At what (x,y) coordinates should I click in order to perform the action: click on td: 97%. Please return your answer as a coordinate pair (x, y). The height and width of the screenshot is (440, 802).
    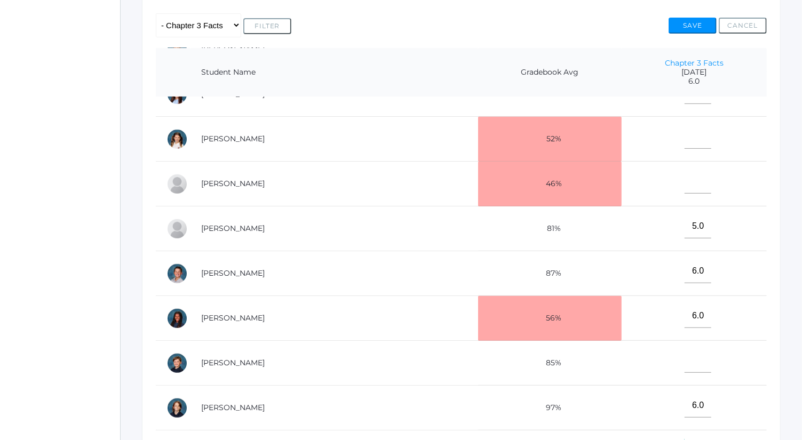
    Looking at the image, I should click on (549, 408).